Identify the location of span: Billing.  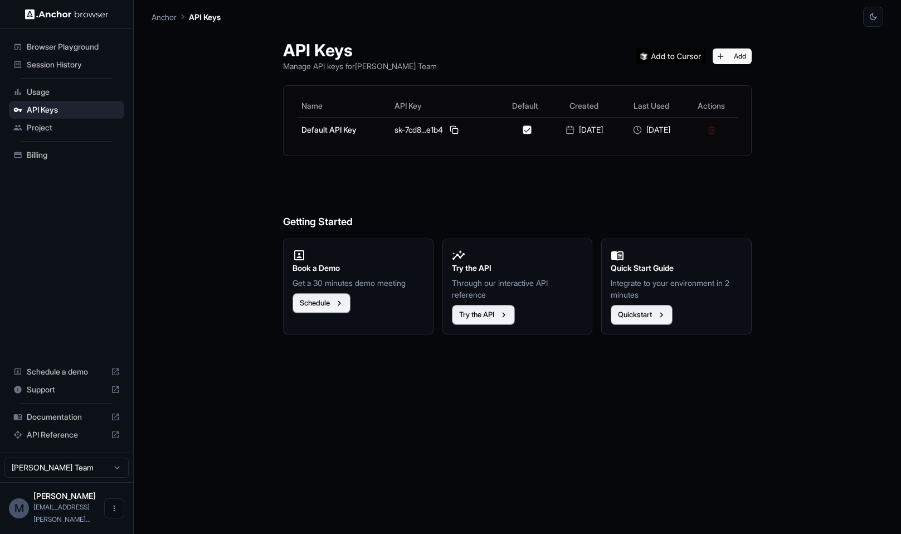
(73, 155).